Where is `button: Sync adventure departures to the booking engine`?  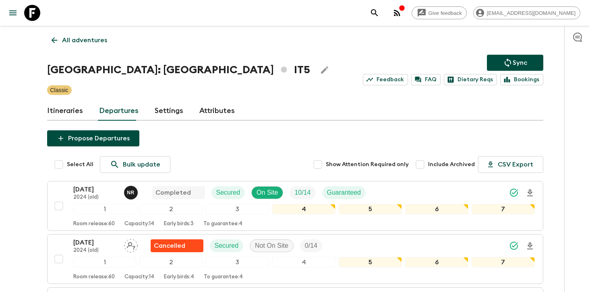 button: Sync adventure departures to the booking engine is located at coordinates (515, 63).